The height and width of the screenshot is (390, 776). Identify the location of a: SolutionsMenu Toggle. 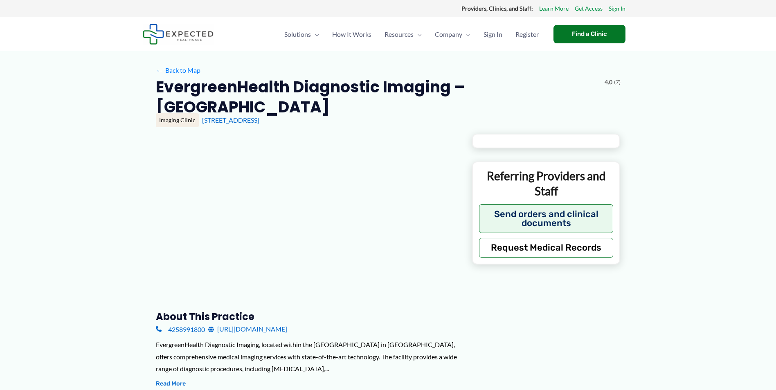
(302, 34).